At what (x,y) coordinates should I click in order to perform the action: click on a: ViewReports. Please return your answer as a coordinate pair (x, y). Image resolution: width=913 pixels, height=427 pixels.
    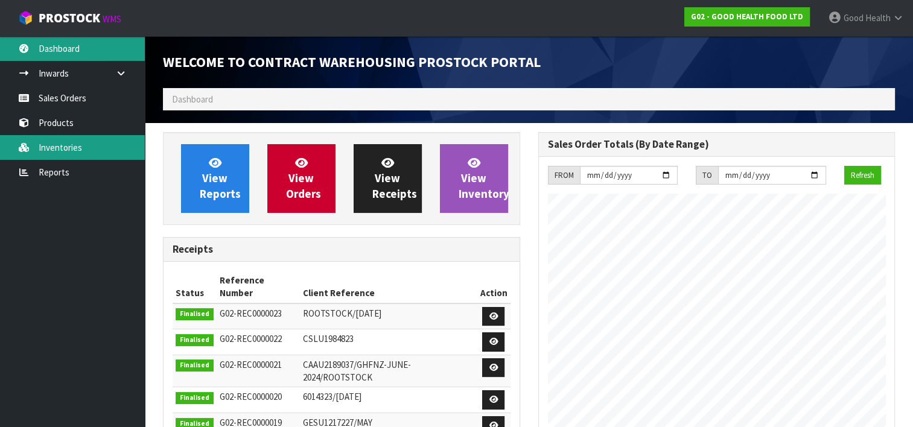
    Looking at the image, I should click on (215, 179).